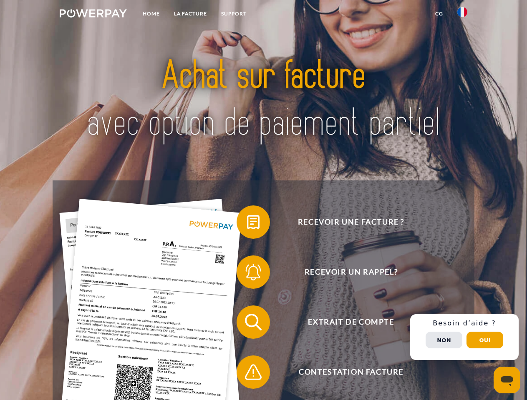 The height and width of the screenshot is (400, 527). What do you see at coordinates (345, 272) in the screenshot?
I see `button: Recevoir un rappel?` at bounding box center [345, 272].